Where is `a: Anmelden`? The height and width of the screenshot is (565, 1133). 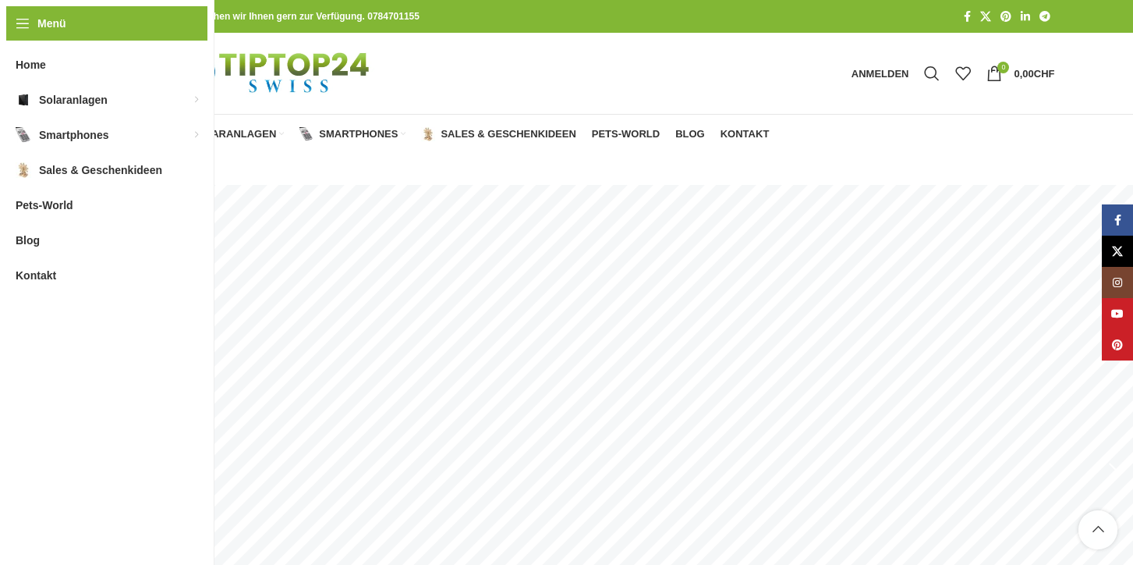
a: Anmelden is located at coordinates (881, 73).